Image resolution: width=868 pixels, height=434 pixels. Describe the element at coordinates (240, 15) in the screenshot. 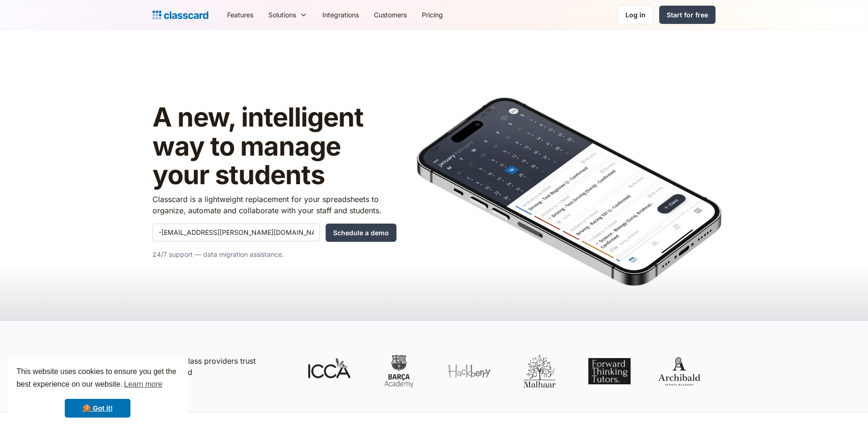

I see `a: Features` at that location.